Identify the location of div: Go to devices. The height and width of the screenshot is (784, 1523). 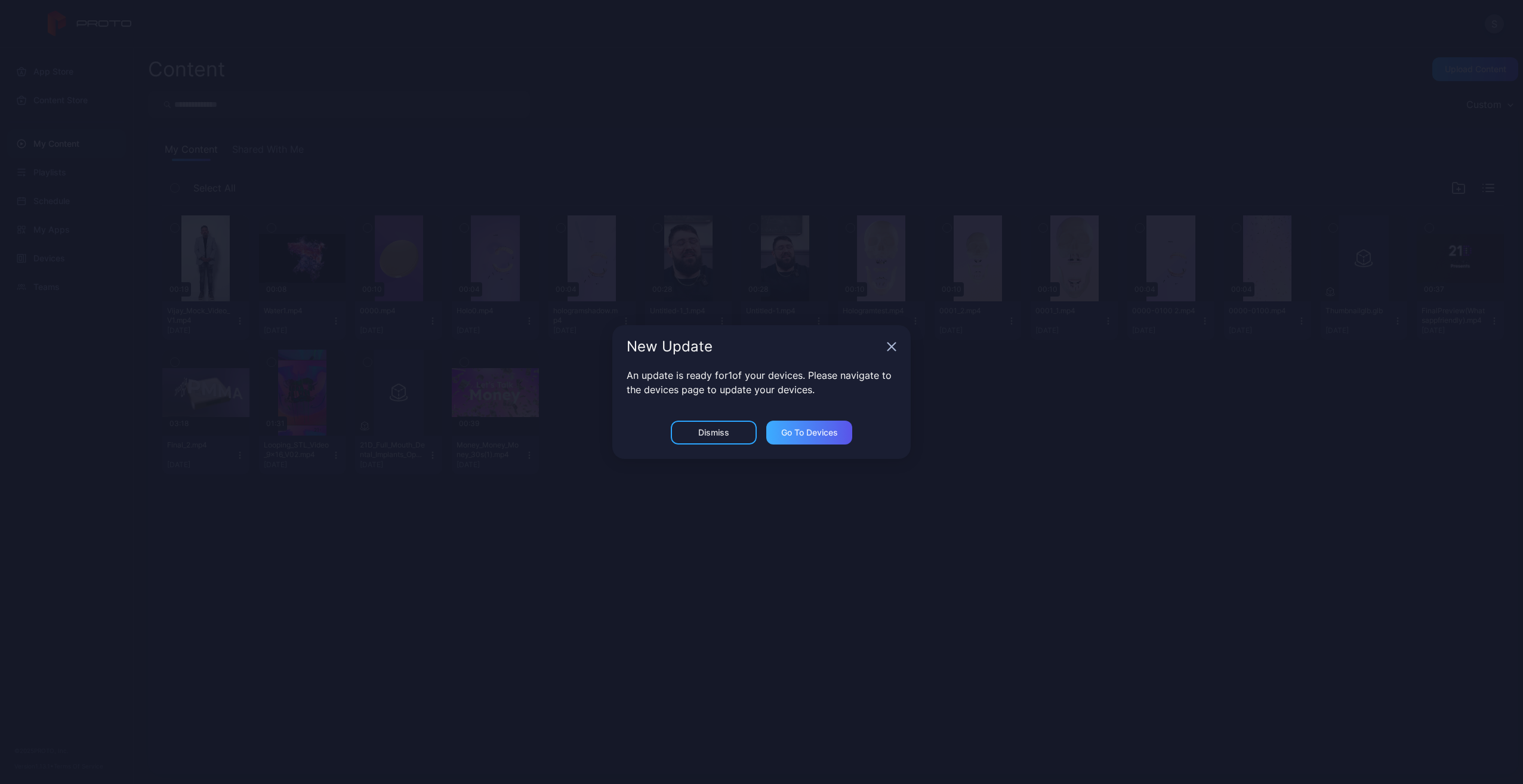
(809, 433).